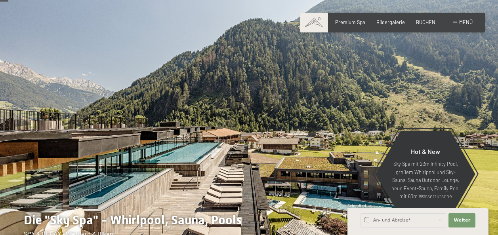 Image resolution: width=498 pixels, height=235 pixels. What do you see at coordinates (425, 174) in the screenshot?
I see `a: Hot & New Sky Spa mit 23m Infinity Pool, großem Whirlpool und Sky-Sauna, Sauna Outdoor Lounge, ne...` at bounding box center [425, 174].